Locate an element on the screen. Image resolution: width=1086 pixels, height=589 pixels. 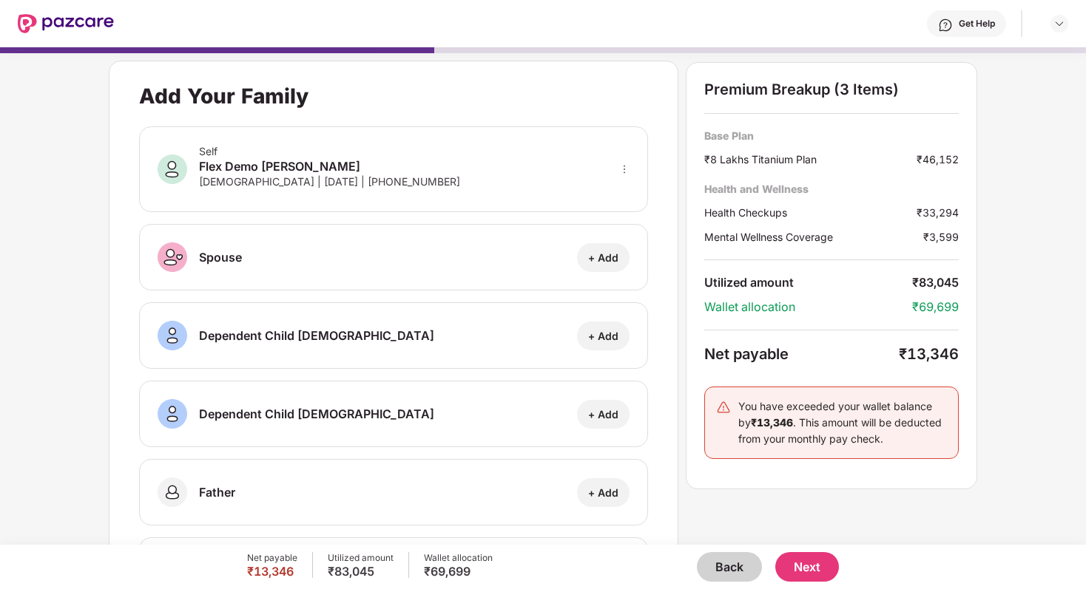
button: Next is located at coordinates (807, 567).